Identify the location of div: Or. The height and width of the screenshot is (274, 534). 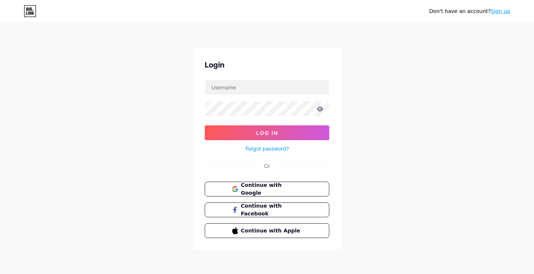
(267, 166).